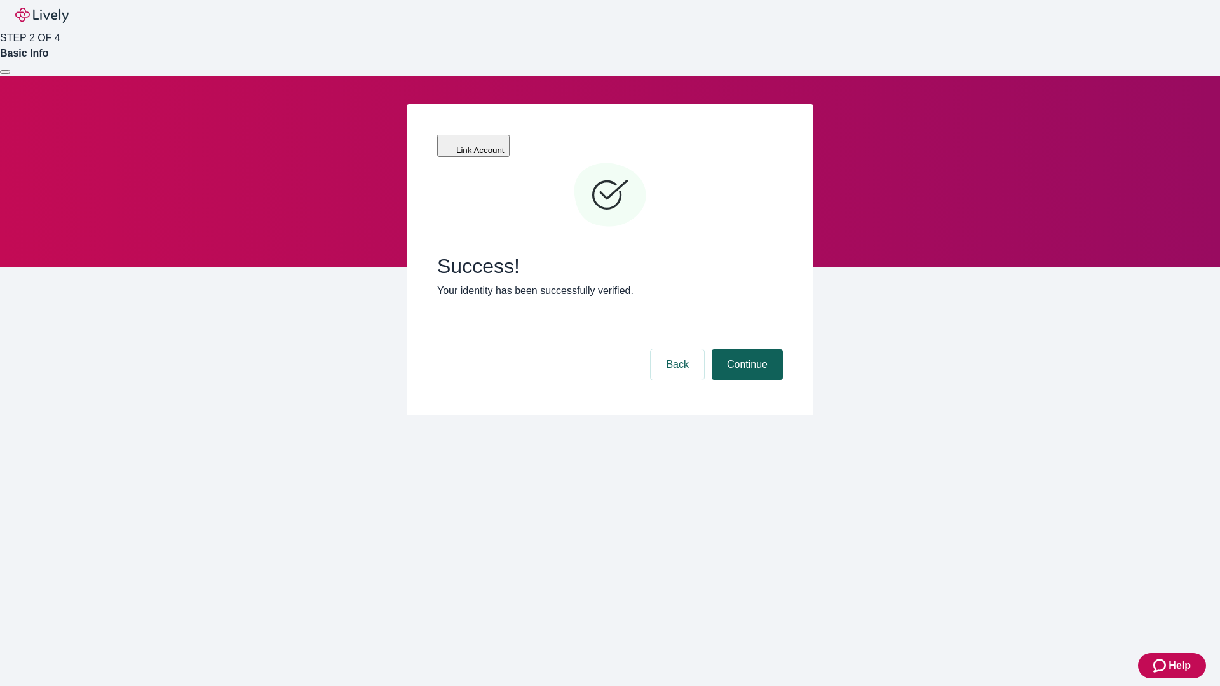 The height and width of the screenshot is (686, 1220). Describe the element at coordinates (610, 291) in the screenshot. I see `p: Your identity has been successfully verified.` at that location.